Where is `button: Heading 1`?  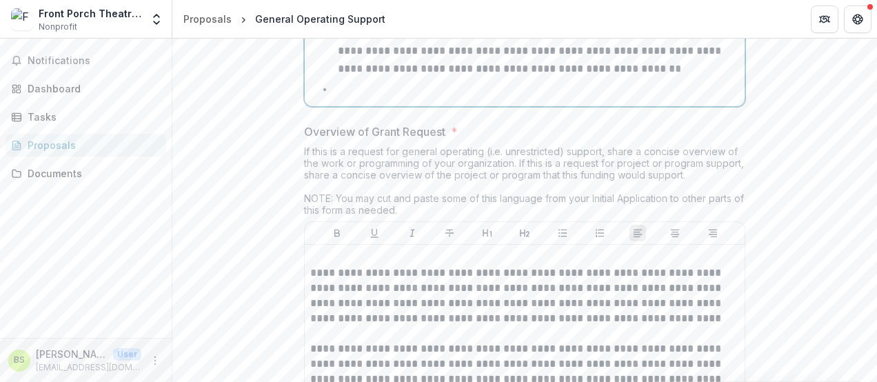 button: Heading 1 is located at coordinates (488, 233).